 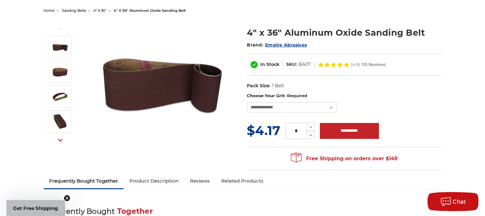 I want to click on span: 4" x 36" aluminum oxide sanding belt, so click(x=150, y=11).